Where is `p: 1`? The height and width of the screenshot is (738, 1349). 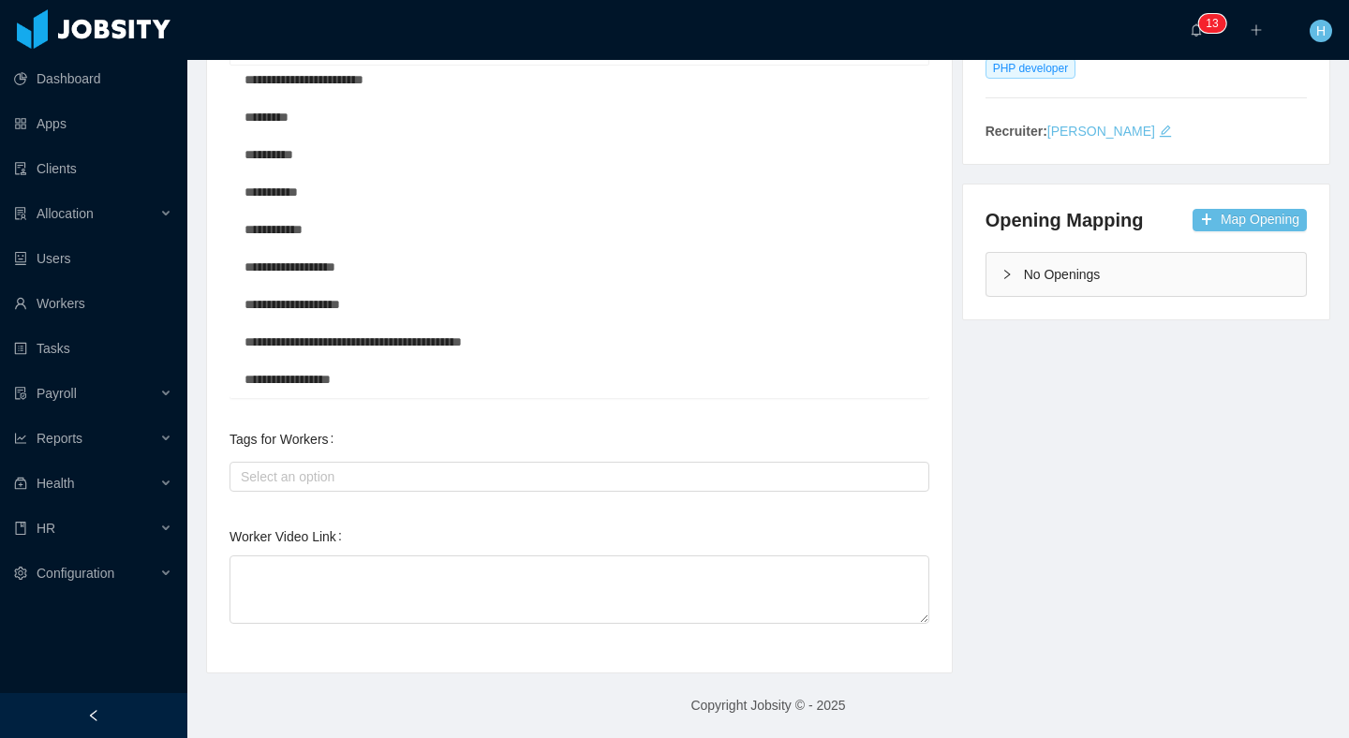
p: 1 is located at coordinates (1209, 23).